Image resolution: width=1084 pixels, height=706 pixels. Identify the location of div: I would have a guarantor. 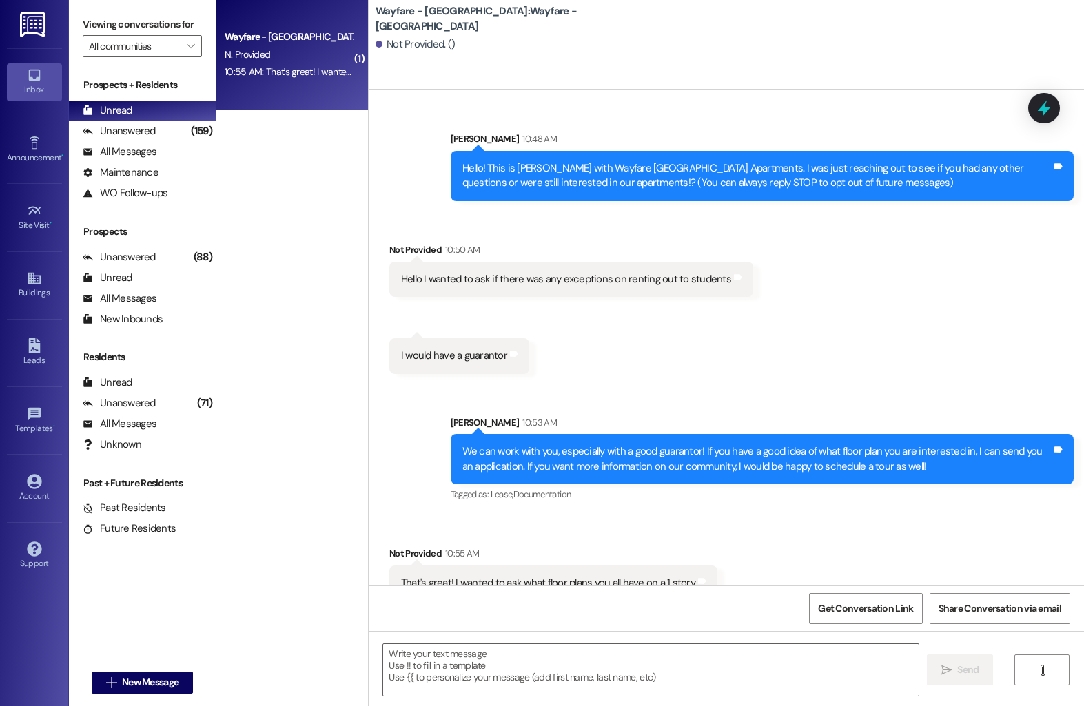
(454, 355).